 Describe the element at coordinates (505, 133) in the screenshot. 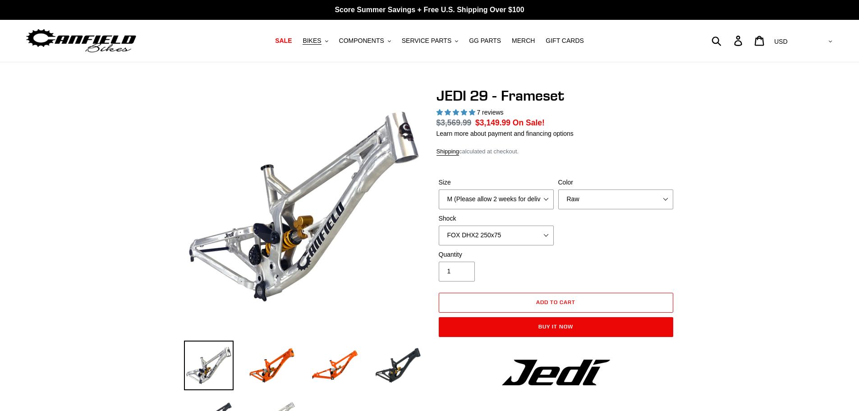

I see `a: Learn more about payment and financing options` at that location.